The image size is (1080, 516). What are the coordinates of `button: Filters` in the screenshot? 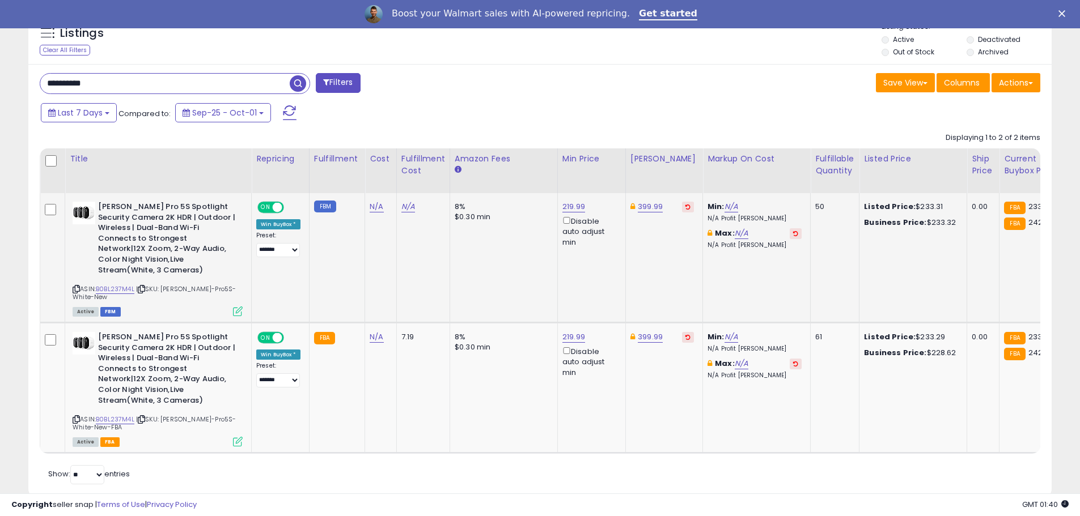 It's located at (338, 83).